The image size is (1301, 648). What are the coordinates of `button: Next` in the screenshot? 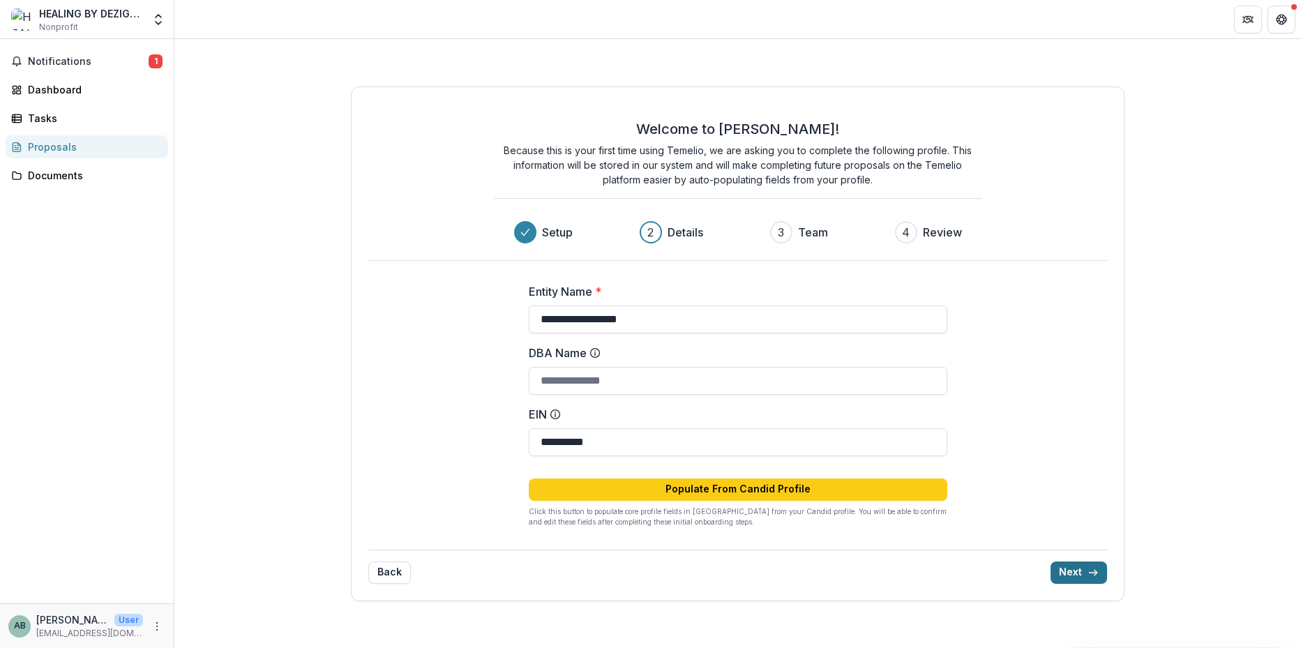 It's located at (1079, 573).